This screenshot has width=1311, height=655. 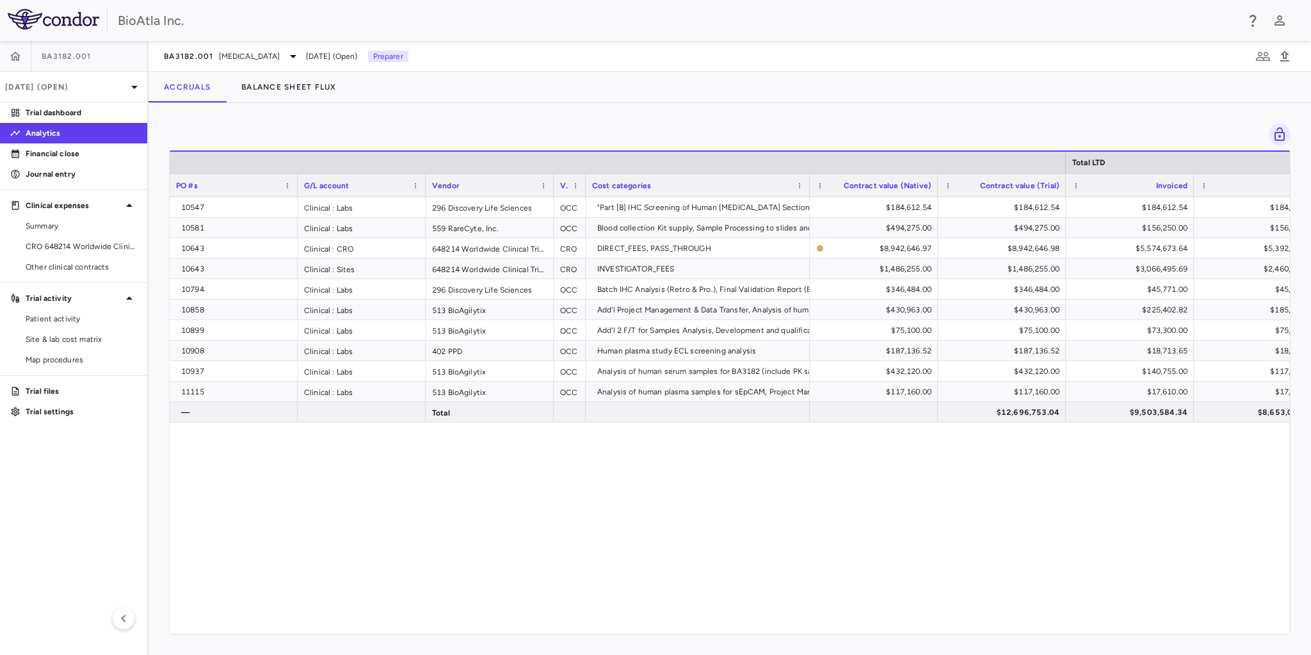 I want to click on p: Clinical expenses, so click(x=74, y=205).